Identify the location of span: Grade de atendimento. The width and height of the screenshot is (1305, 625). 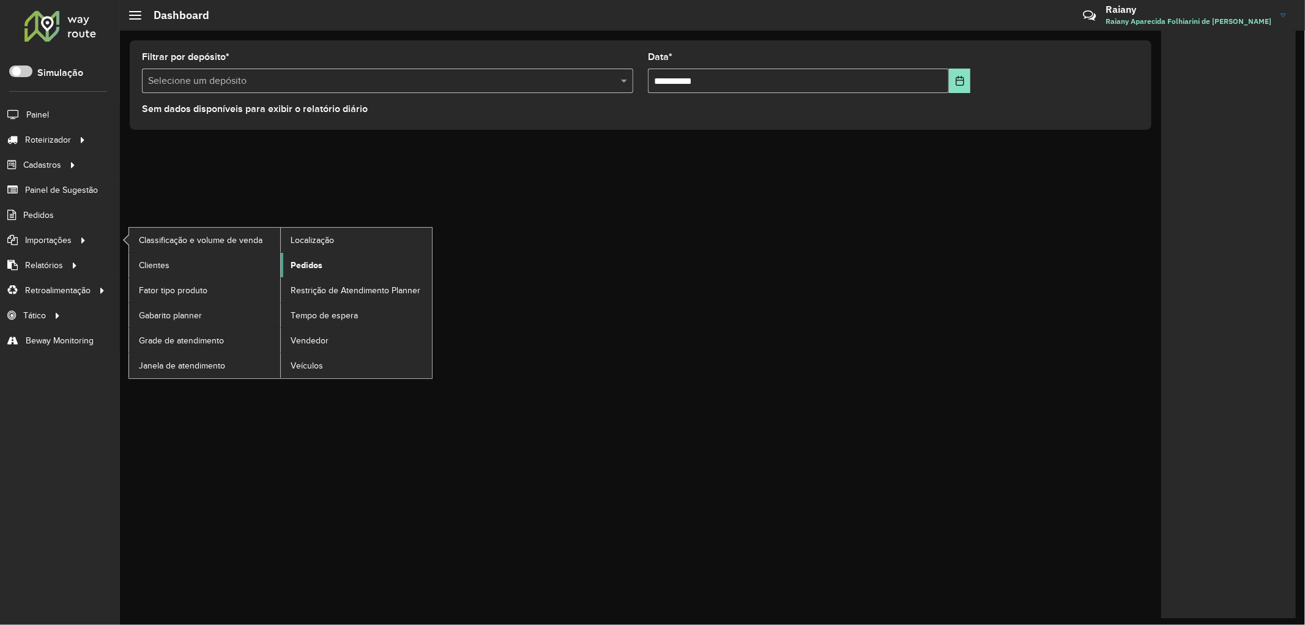
(181, 340).